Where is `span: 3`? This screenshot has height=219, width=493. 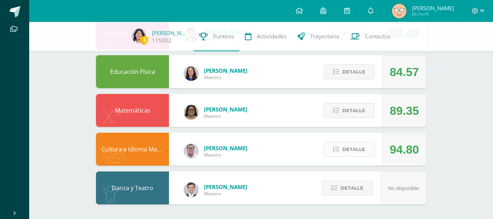 span: 3 is located at coordinates (144, 40).